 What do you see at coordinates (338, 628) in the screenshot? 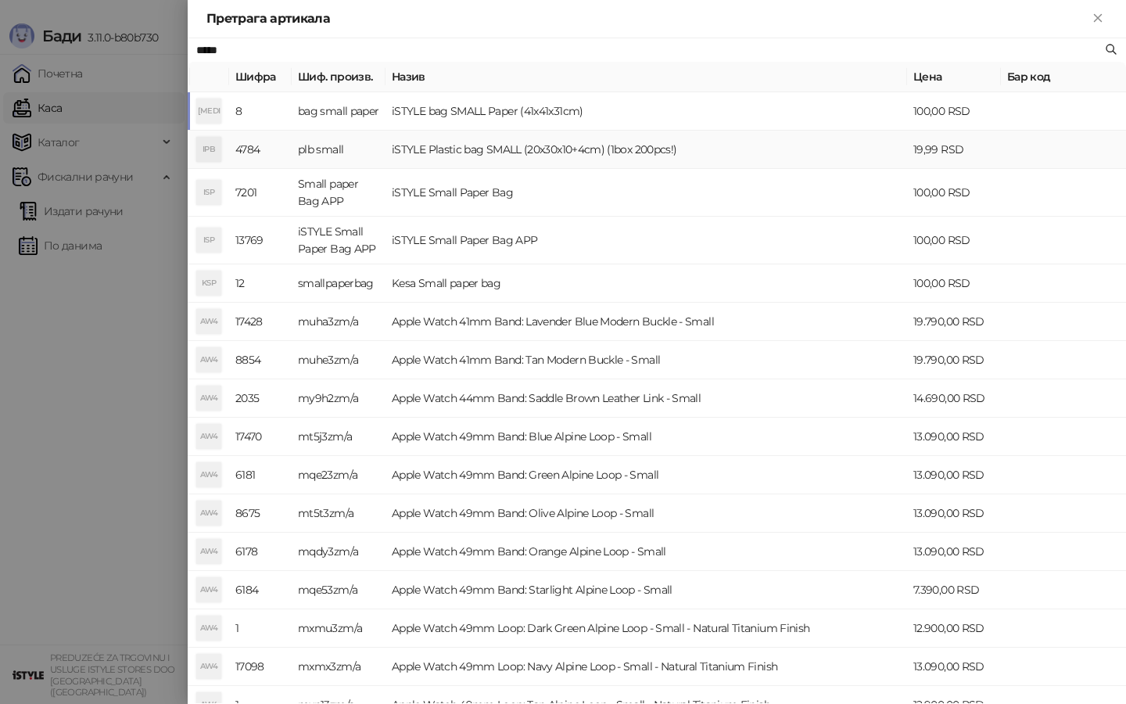
I see `td: mxmu3zm/a` at bounding box center [338, 628].